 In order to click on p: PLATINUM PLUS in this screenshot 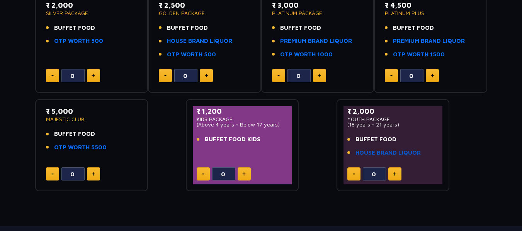, I will do `click(430, 13)`.